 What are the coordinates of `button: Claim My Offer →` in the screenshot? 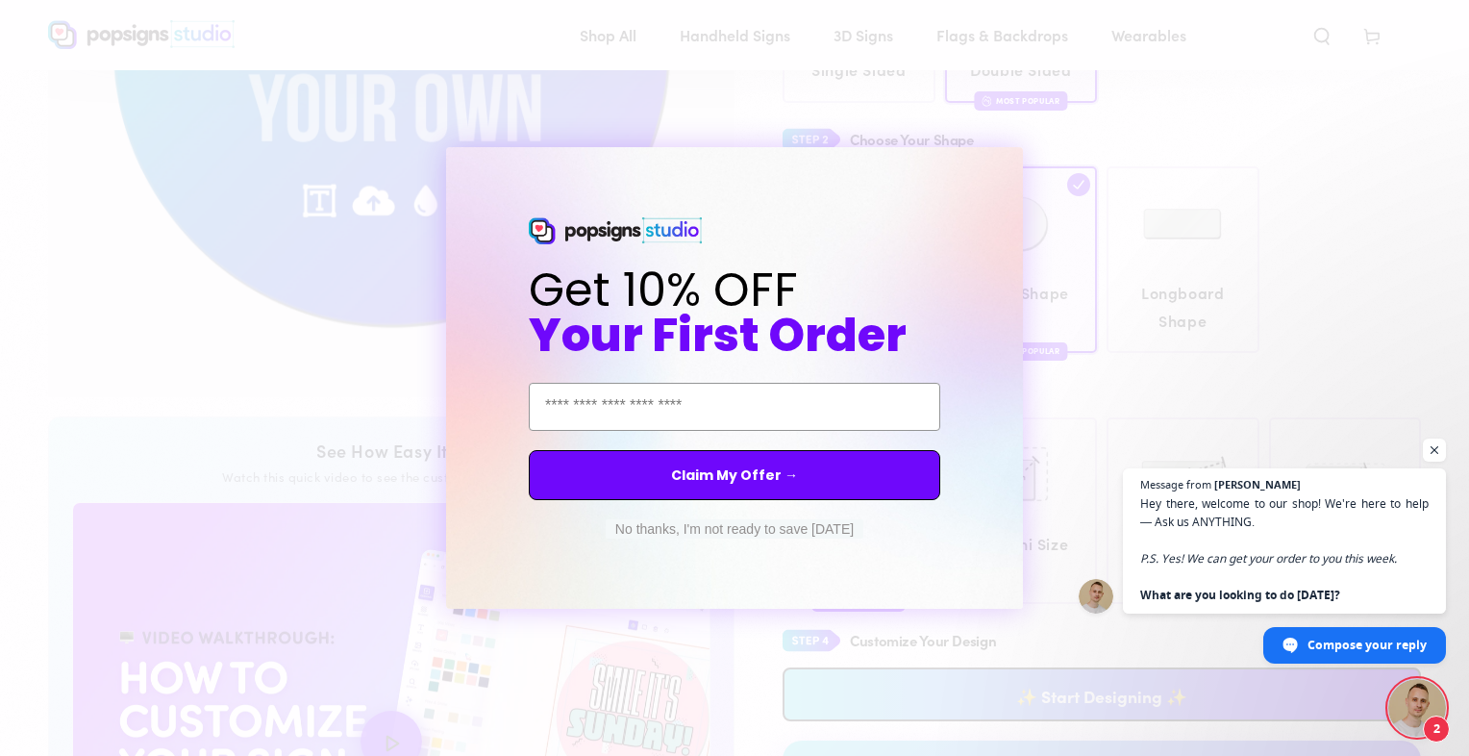 It's located at (735, 475).